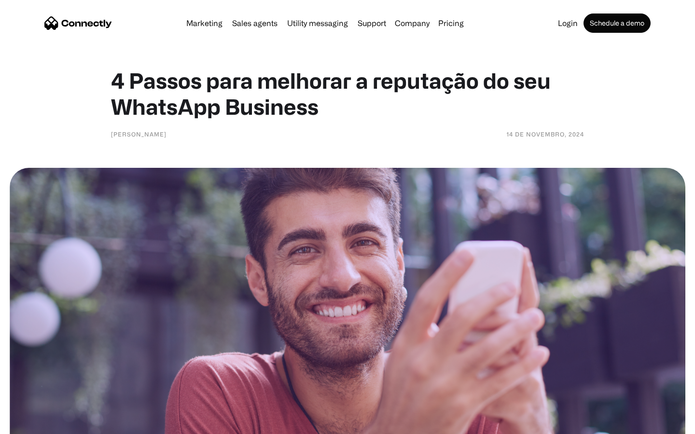  What do you see at coordinates (204, 23) in the screenshot?
I see `a: Marketing` at bounding box center [204, 23].